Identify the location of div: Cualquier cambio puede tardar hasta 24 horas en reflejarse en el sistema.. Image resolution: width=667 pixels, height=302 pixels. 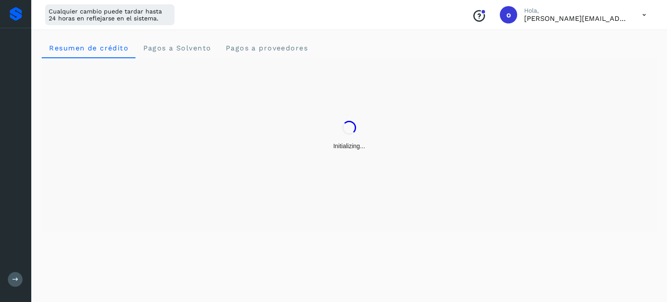
(110, 15).